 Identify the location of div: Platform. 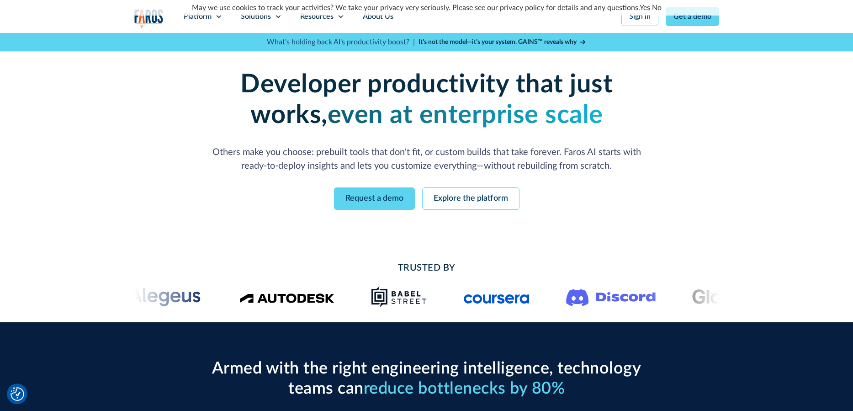
(197, 16).